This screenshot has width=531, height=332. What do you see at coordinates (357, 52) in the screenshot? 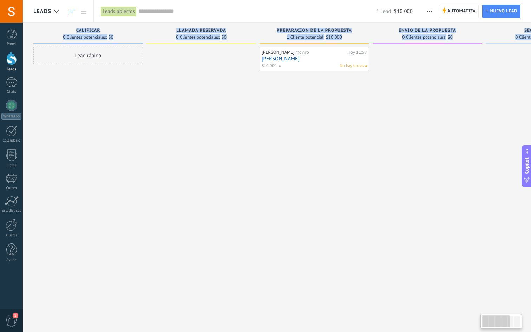
I see `div: Hoy 11:57` at bounding box center [357, 52].